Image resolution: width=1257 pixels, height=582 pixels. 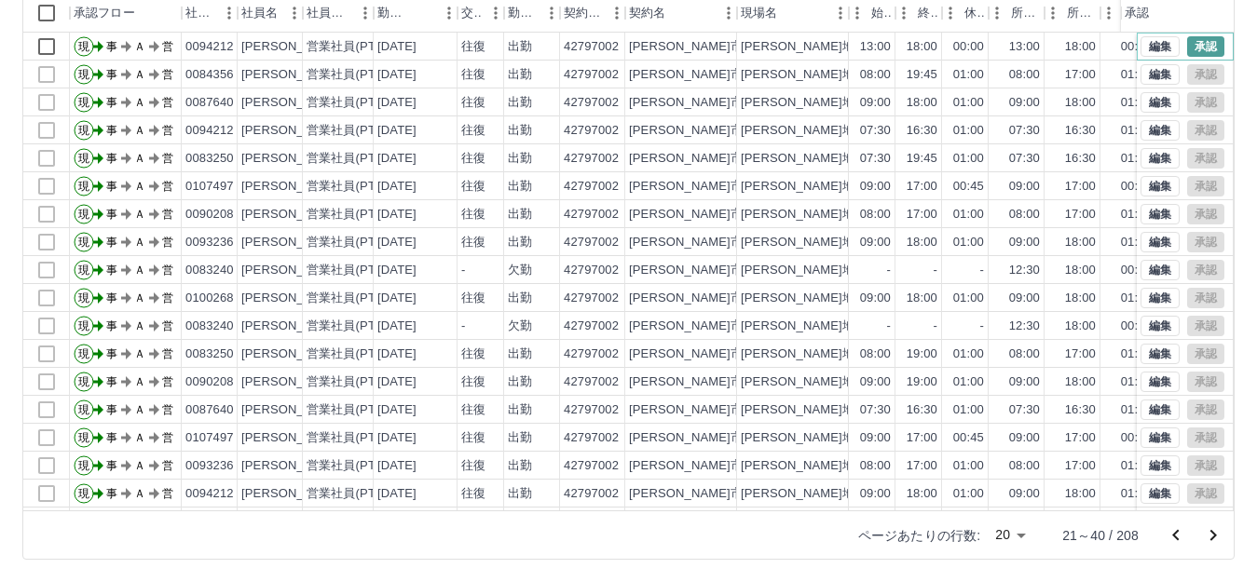 I want to click on div: 12:30, so click(x=1024, y=326).